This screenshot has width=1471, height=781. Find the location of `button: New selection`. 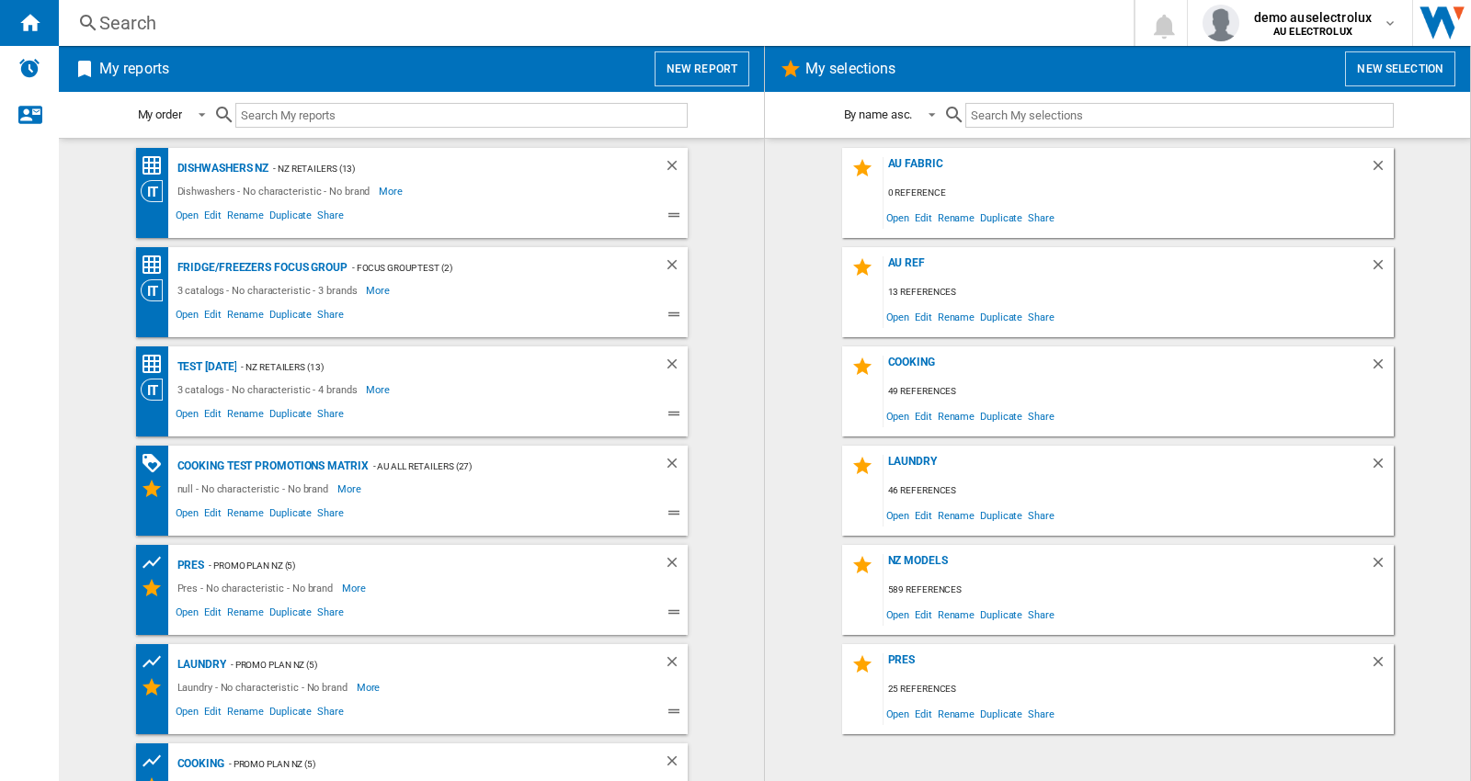

button: New selection is located at coordinates (1400, 69).